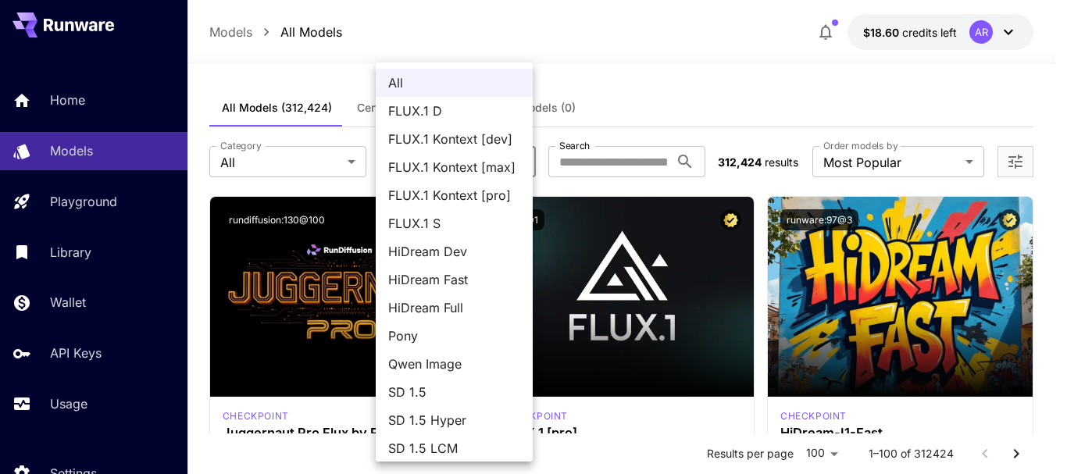  Describe the element at coordinates (454, 252) in the screenshot. I see `span: HiDream Dev` at that location.